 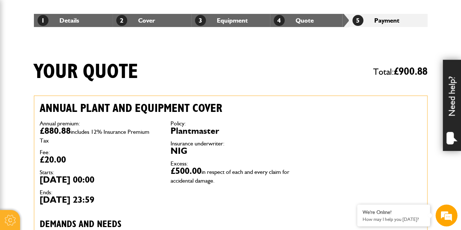 I want to click on li: Quote, so click(x=309, y=20).